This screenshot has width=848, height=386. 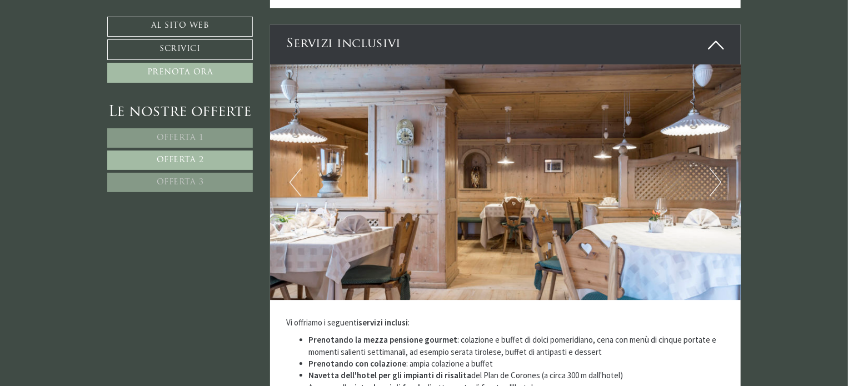 I want to click on button: Precedente, so click(x=295, y=182).